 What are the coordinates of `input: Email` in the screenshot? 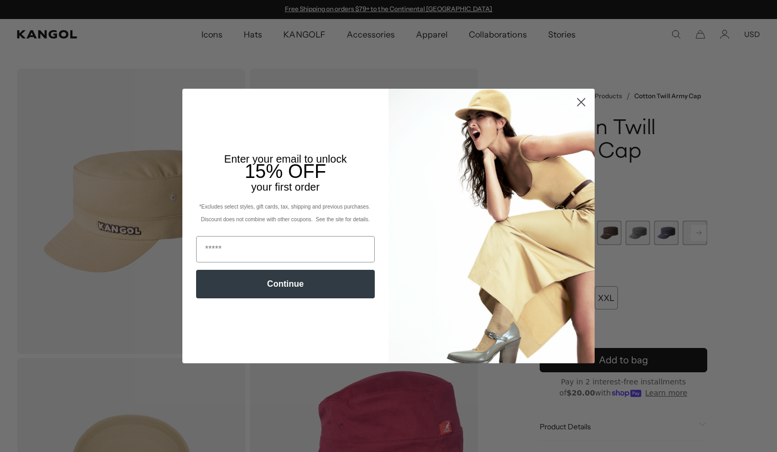 It's located at (285, 249).